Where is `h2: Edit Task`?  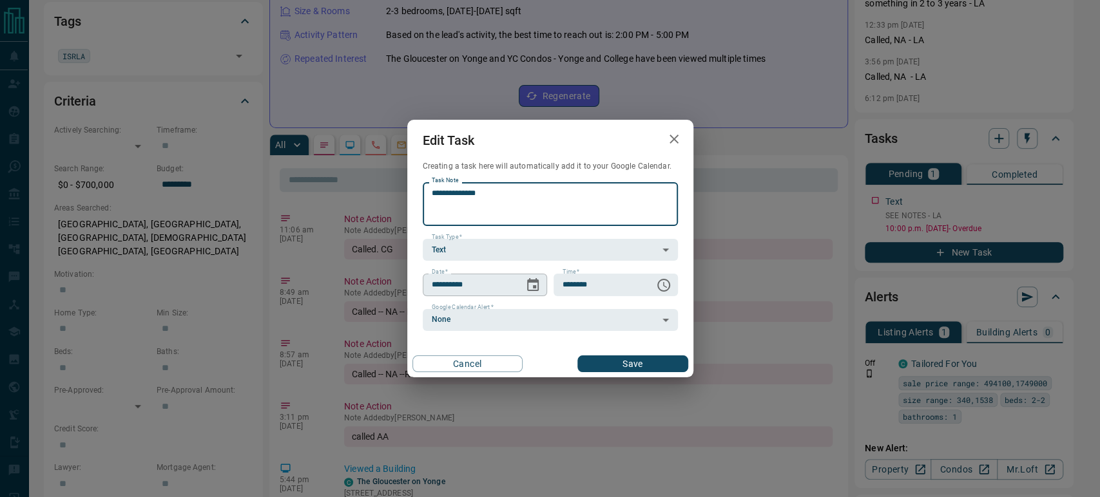
h2: Edit Task is located at coordinates (448, 140).